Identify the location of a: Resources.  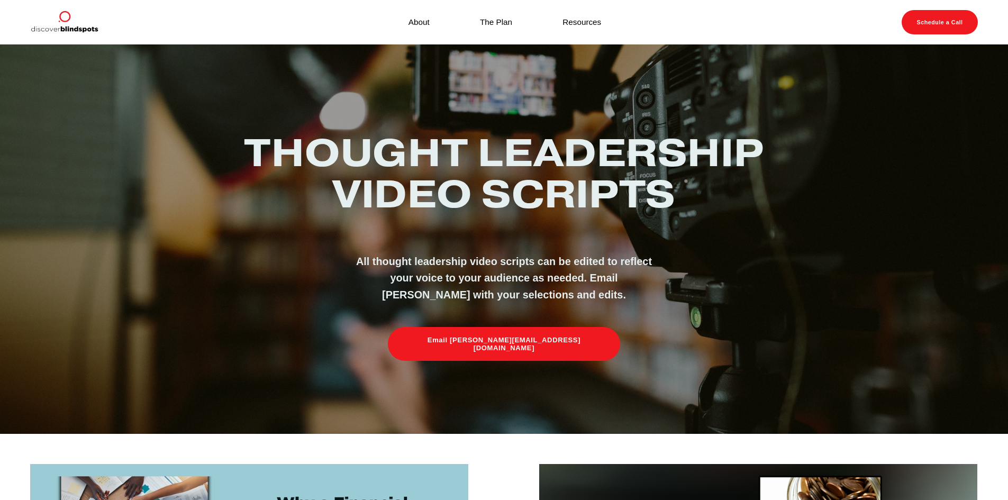
(582, 22).